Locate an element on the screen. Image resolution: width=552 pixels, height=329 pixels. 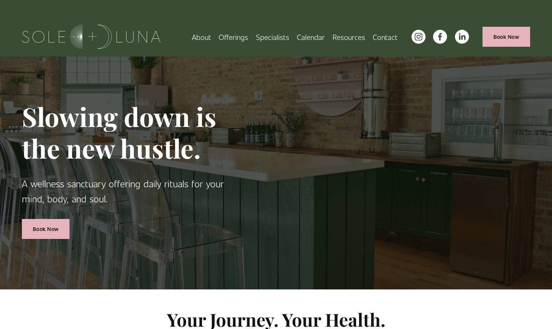
span: Offerings is located at coordinates (233, 37).